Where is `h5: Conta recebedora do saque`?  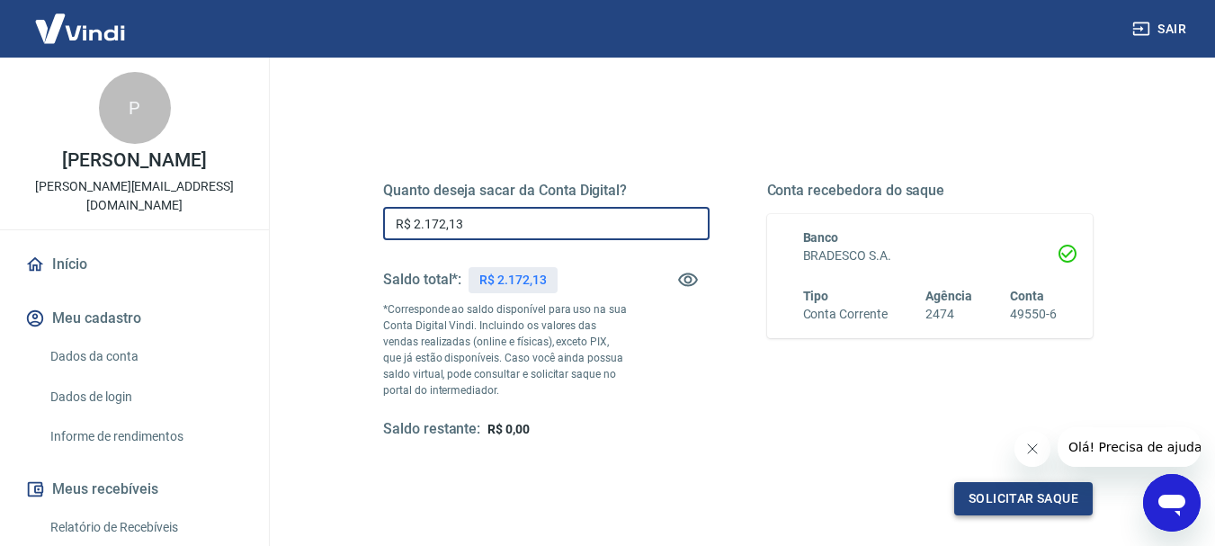 h5: Conta recebedora do saque is located at coordinates (930, 191).